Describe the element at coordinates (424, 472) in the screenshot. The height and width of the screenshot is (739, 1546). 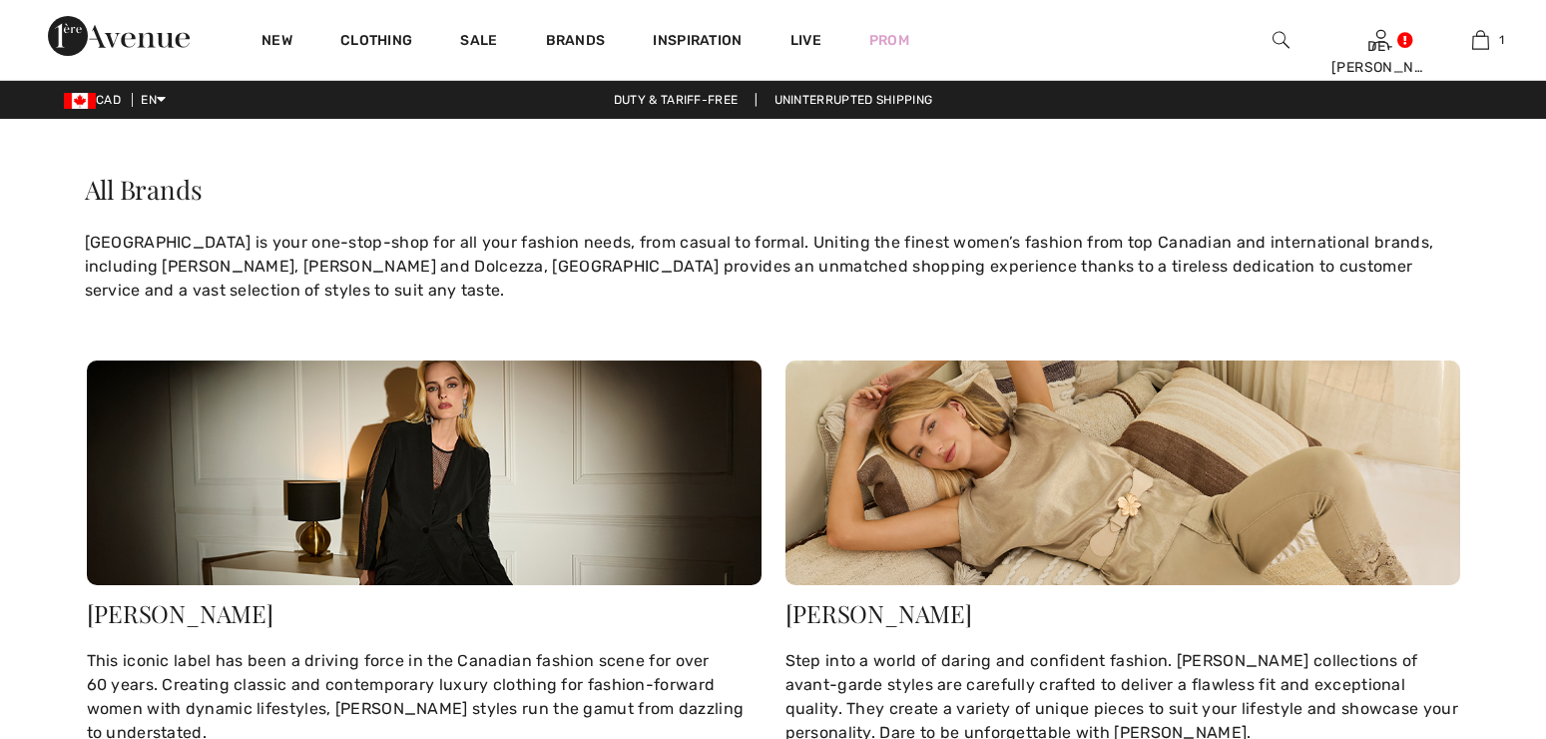
I see `img: Joseph Ribkoff` at that location.